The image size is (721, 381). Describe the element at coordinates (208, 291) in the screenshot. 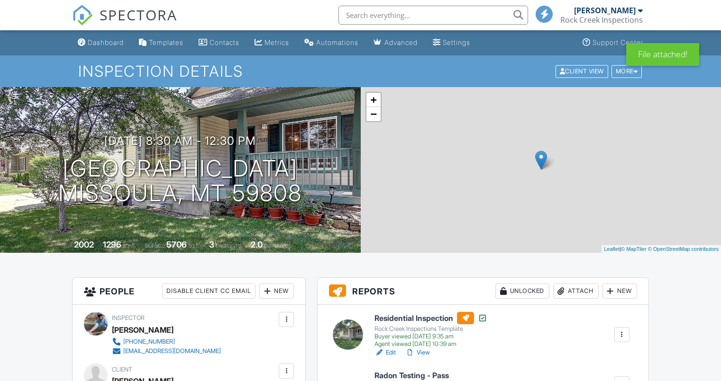

I see `div: Disable Client CC Email` at that location.